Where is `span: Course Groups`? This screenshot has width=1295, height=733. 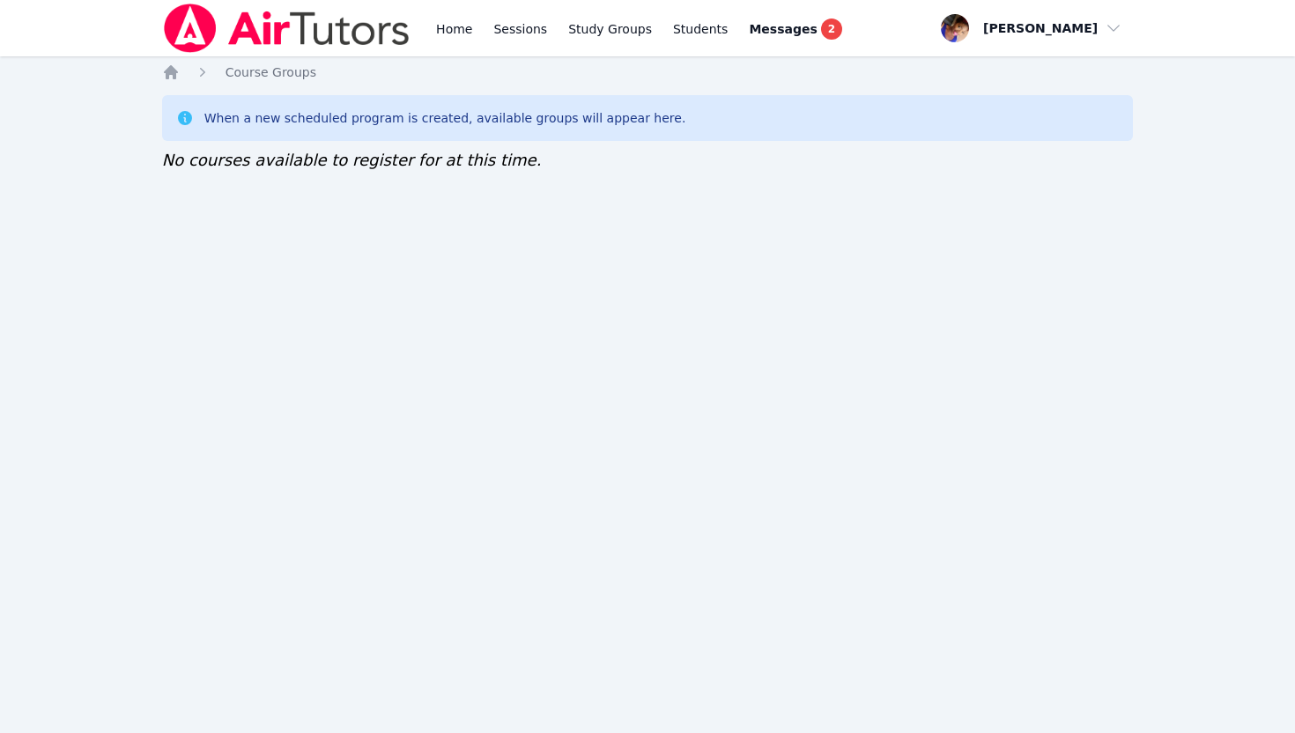
span: Course Groups is located at coordinates (270, 72).